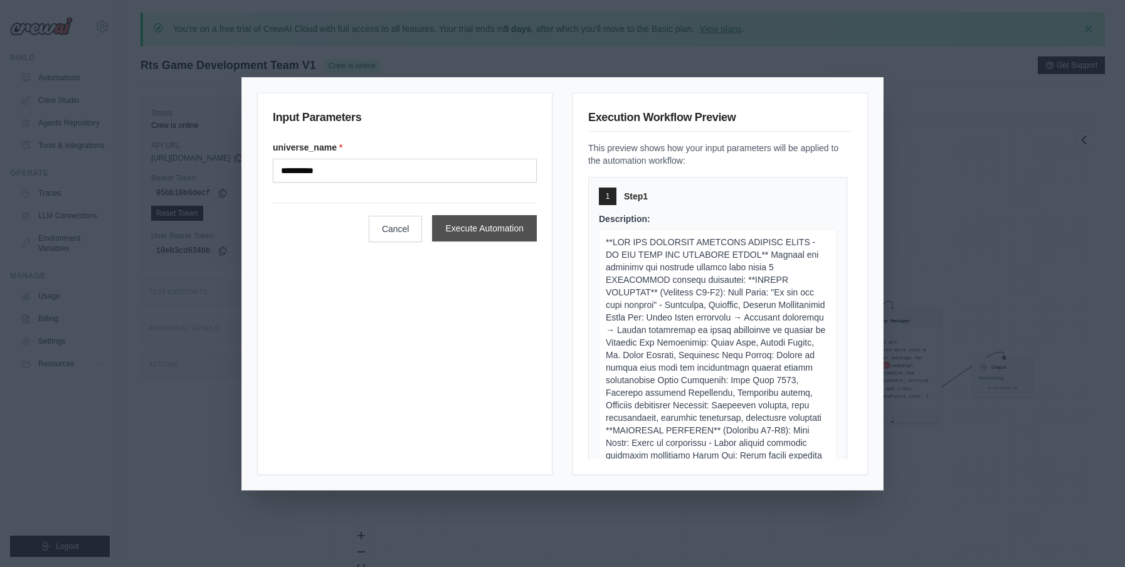 The width and height of the screenshot is (1125, 567). Describe the element at coordinates (720, 120) in the screenshot. I see `h3: Execution Workflow Preview` at that location.